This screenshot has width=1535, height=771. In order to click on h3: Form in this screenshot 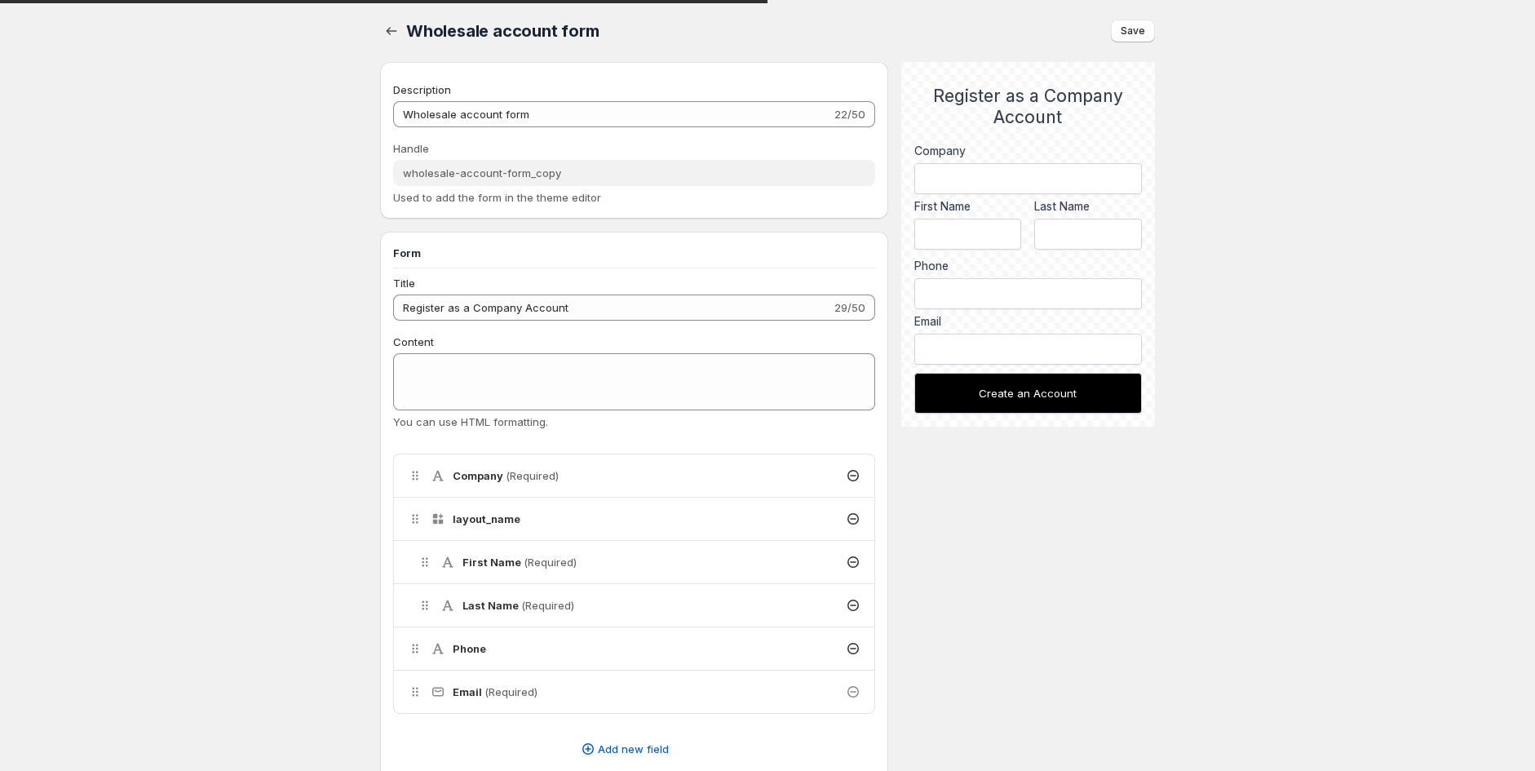, I will do `click(634, 253)`.